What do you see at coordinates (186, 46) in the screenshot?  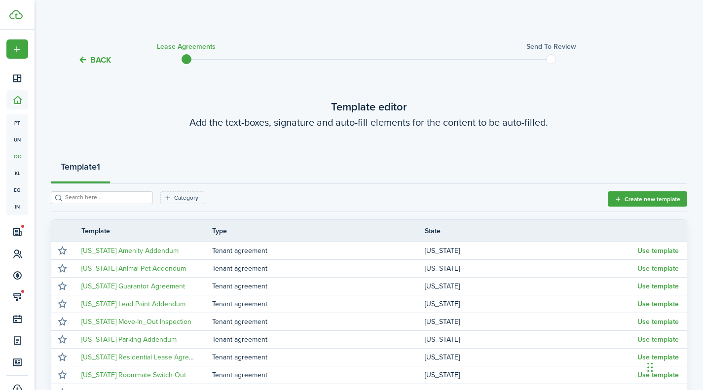 I see `h3: Lease Agreements` at bounding box center [186, 46].